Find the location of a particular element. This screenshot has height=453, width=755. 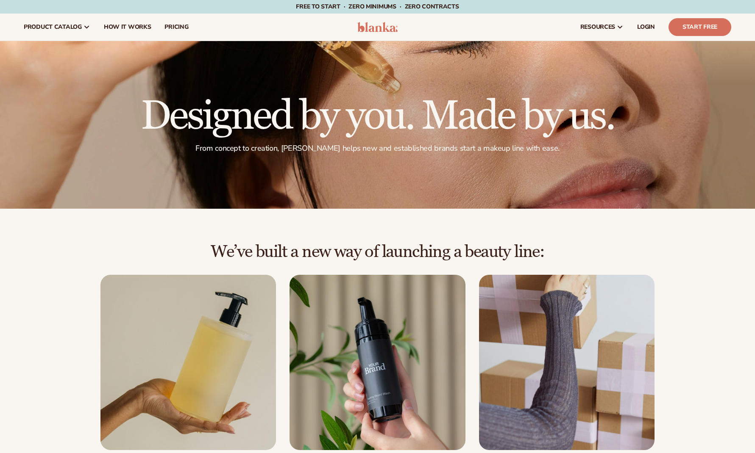

h2: We’ve built a new way of launching a beauty line: is located at coordinates (377, 252).